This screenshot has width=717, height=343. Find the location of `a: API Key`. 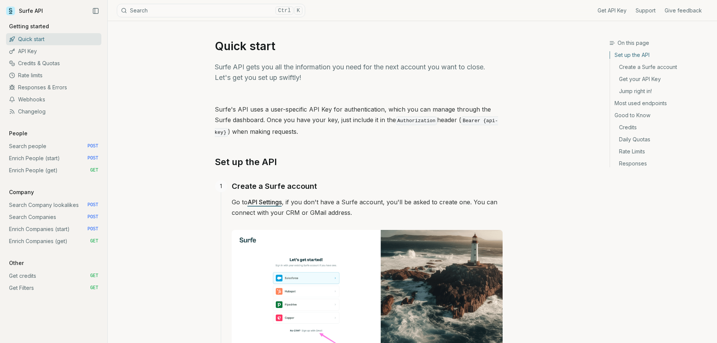

a: API Key is located at coordinates (53, 51).